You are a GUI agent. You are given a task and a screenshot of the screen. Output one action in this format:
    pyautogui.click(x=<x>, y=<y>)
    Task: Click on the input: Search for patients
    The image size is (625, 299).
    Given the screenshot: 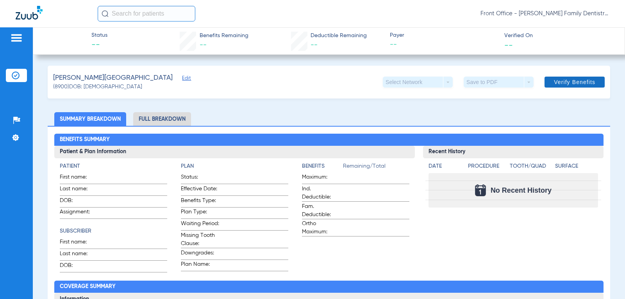 What is the action you would take?
    pyautogui.click(x=147, y=14)
    